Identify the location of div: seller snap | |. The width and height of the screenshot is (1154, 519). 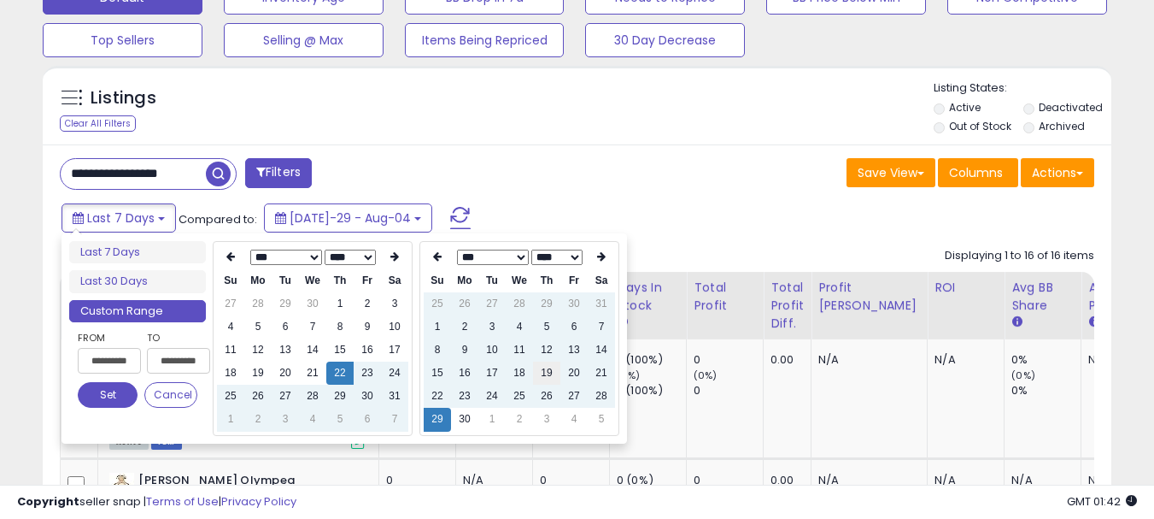
(156, 501).